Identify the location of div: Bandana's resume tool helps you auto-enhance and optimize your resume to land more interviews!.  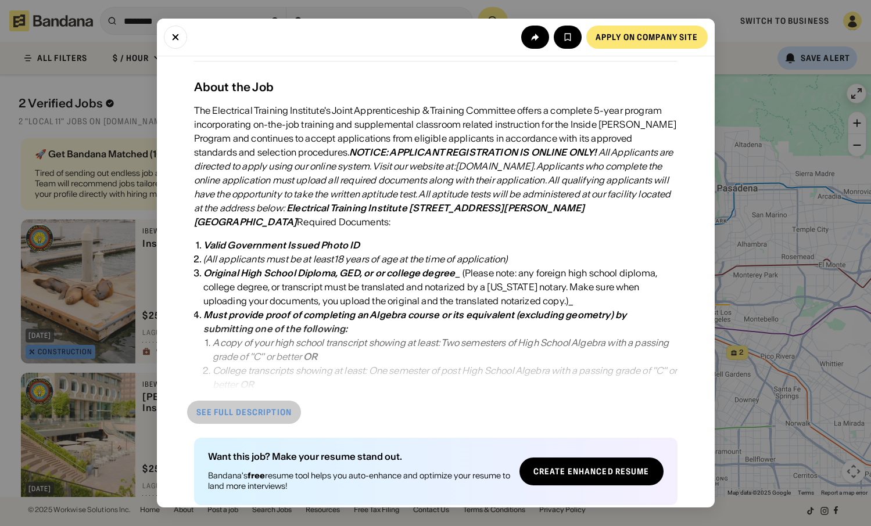
(359, 481).